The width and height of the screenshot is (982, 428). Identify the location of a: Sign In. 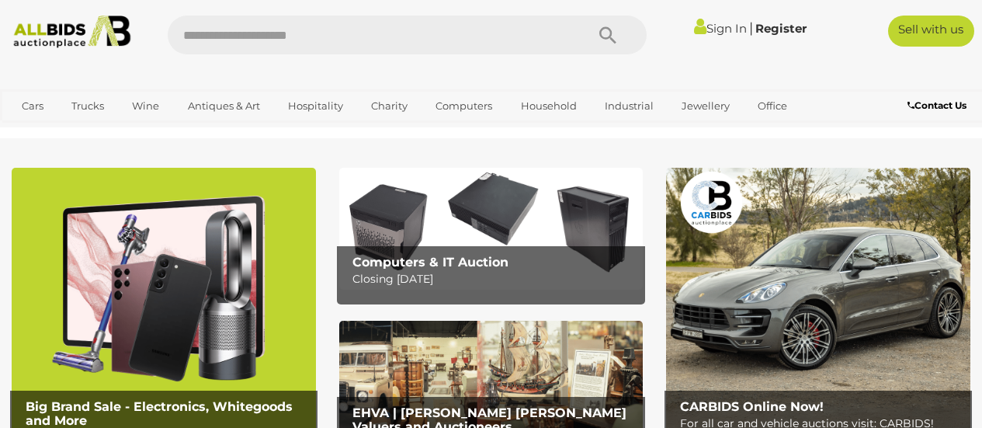
(721, 28).